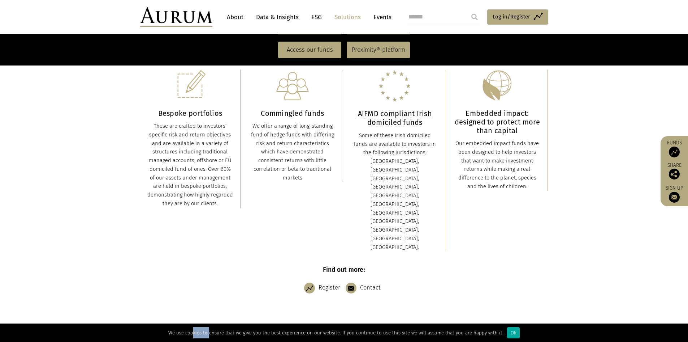 This screenshot has width=688, height=342. Describe the element at coordinates (675, 197) in the screenshot. I see `img: Sign up to our newsletter` at that location.